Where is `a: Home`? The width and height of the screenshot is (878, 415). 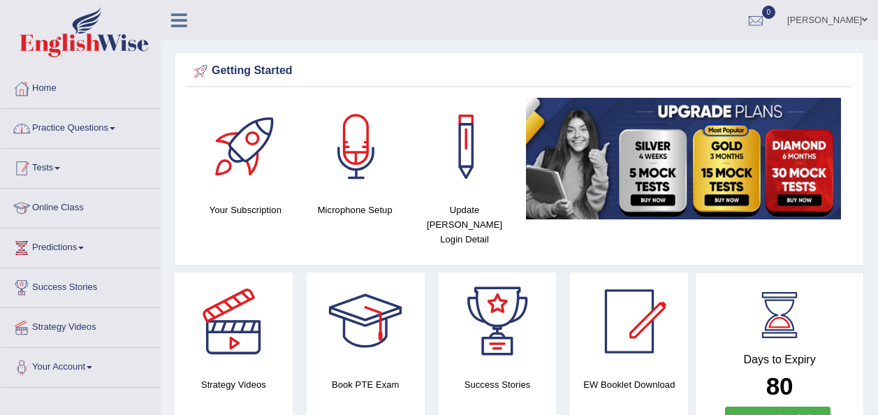 a: Home is located at coordinates (80, 87).